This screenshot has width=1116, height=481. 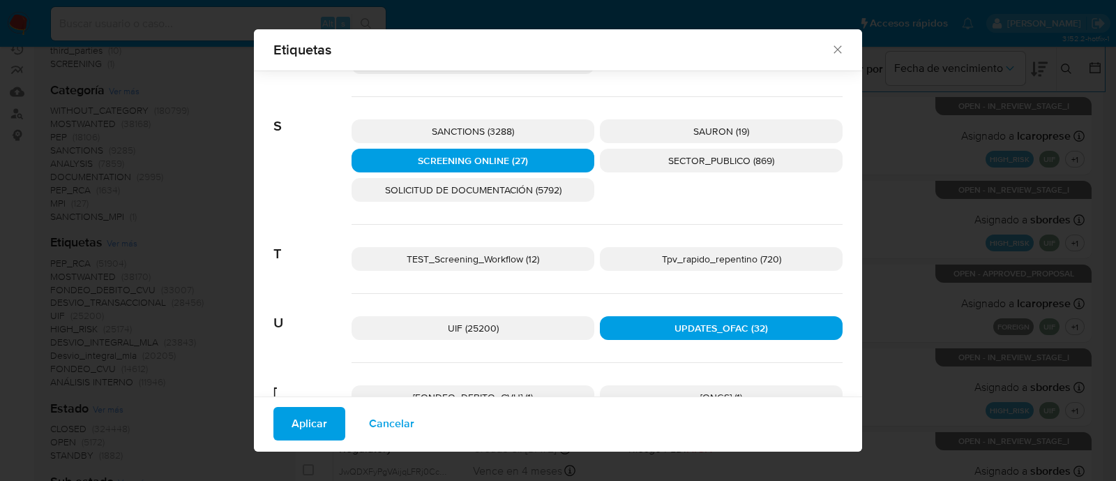 I want to click on div: TEST_Screening_Workflow (12), so click(x=473, y=259).